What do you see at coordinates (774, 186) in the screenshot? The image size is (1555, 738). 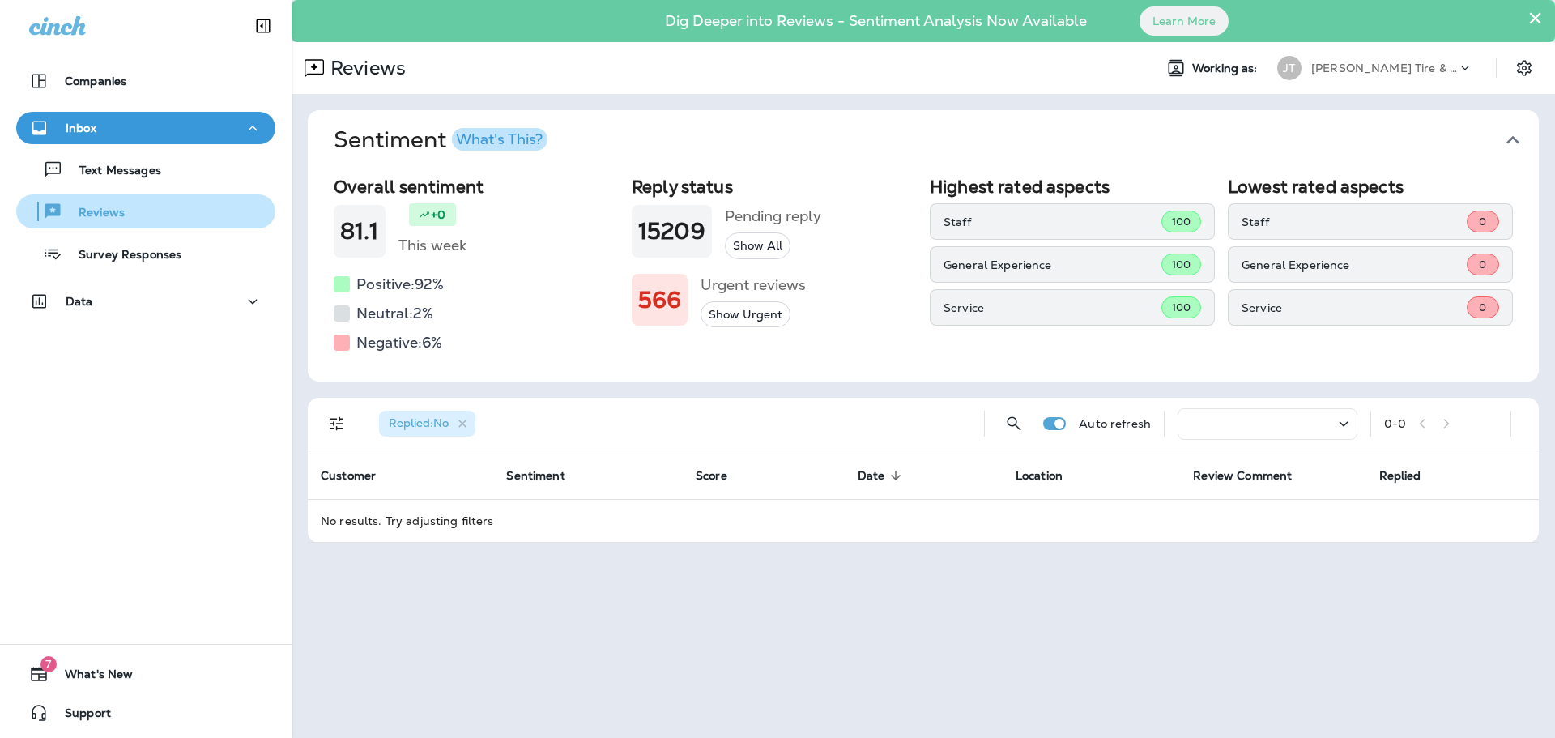 I see `h2: Reply status` at bounding box center [774, 186].